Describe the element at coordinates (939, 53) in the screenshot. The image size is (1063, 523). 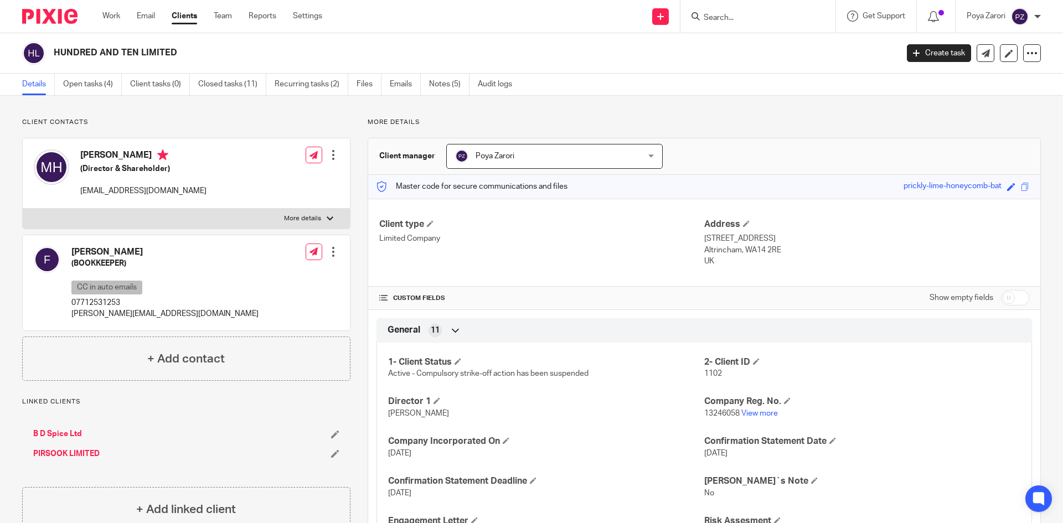
I see `a: Create task` at that location.